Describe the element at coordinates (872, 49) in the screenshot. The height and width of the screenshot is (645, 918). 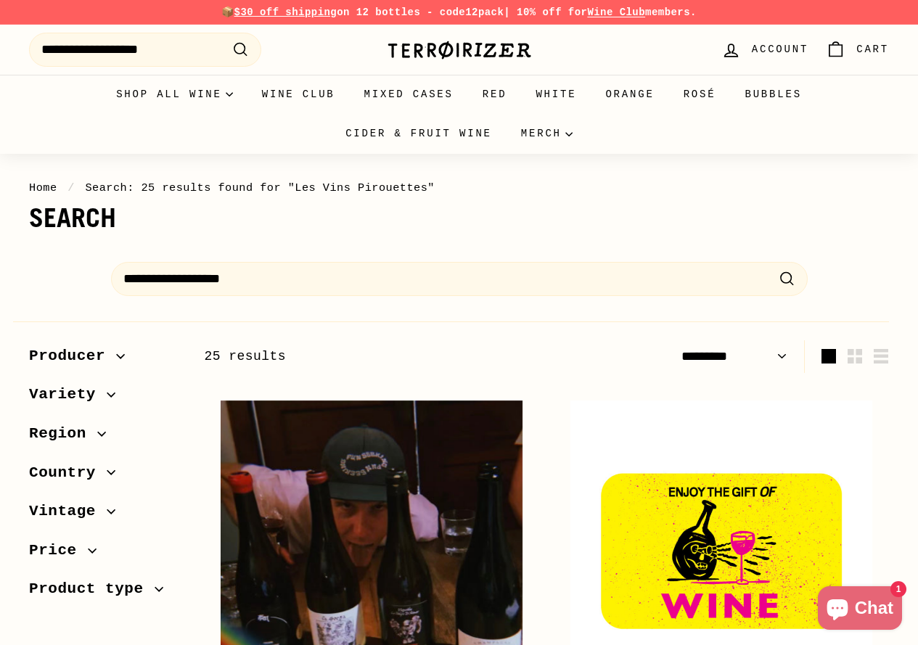
I see `span: Cart` at that location.